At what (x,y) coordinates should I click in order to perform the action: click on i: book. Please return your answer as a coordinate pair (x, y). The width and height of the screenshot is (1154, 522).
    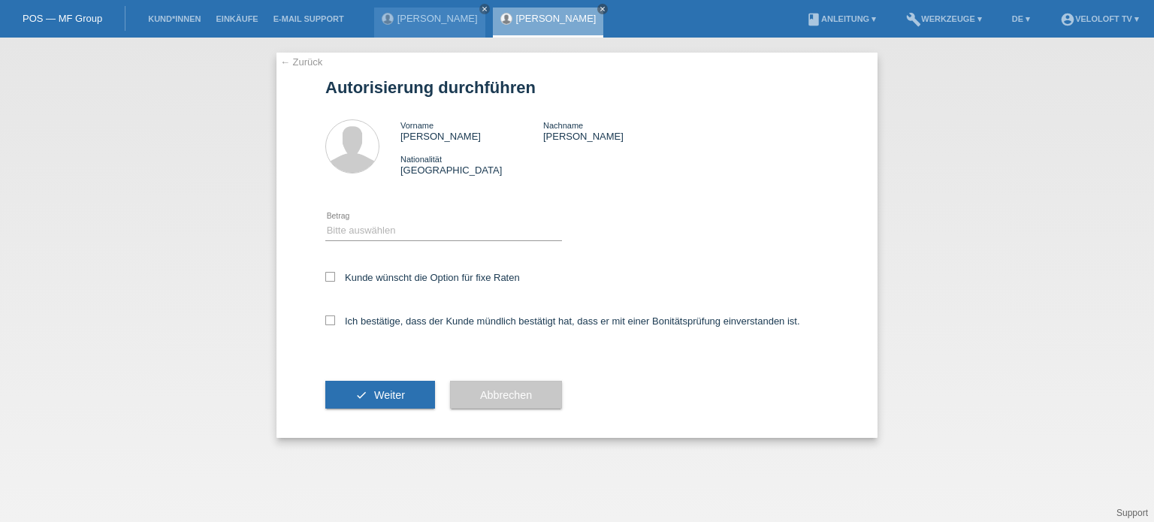
    Looking at the image, I should click on (814, 20).